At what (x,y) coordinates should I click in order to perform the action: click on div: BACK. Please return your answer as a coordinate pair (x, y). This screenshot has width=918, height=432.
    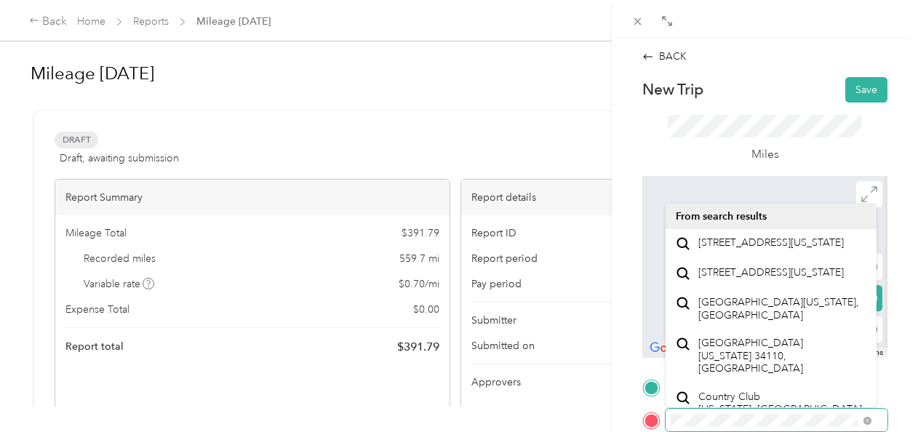
    Looking at the image, I should click on (664, 56).